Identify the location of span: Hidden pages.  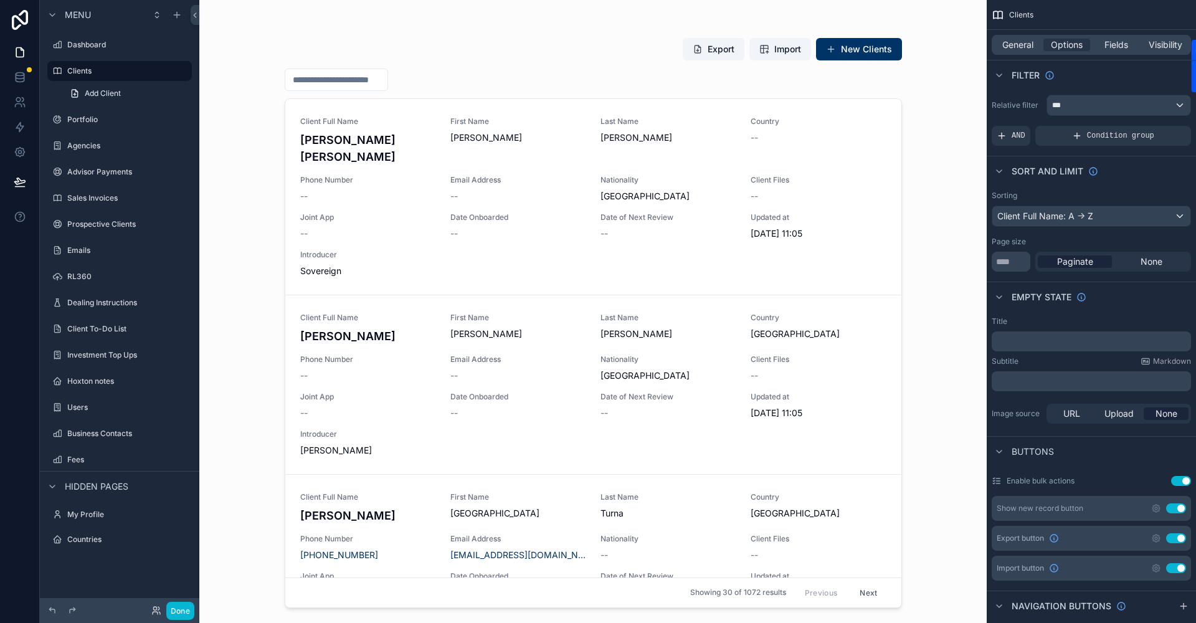
(97, 487).